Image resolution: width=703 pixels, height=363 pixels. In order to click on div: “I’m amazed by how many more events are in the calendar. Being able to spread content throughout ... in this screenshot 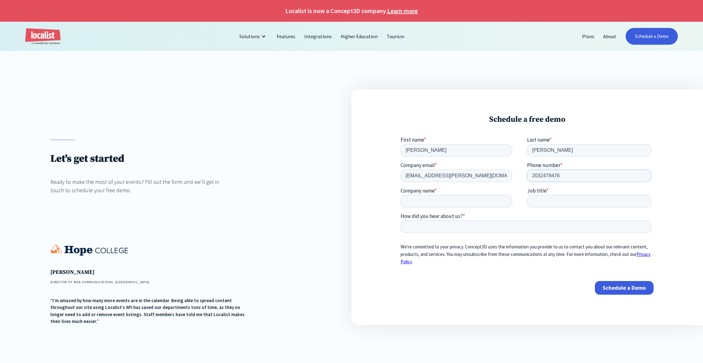, I will do `click(151, 311)`.